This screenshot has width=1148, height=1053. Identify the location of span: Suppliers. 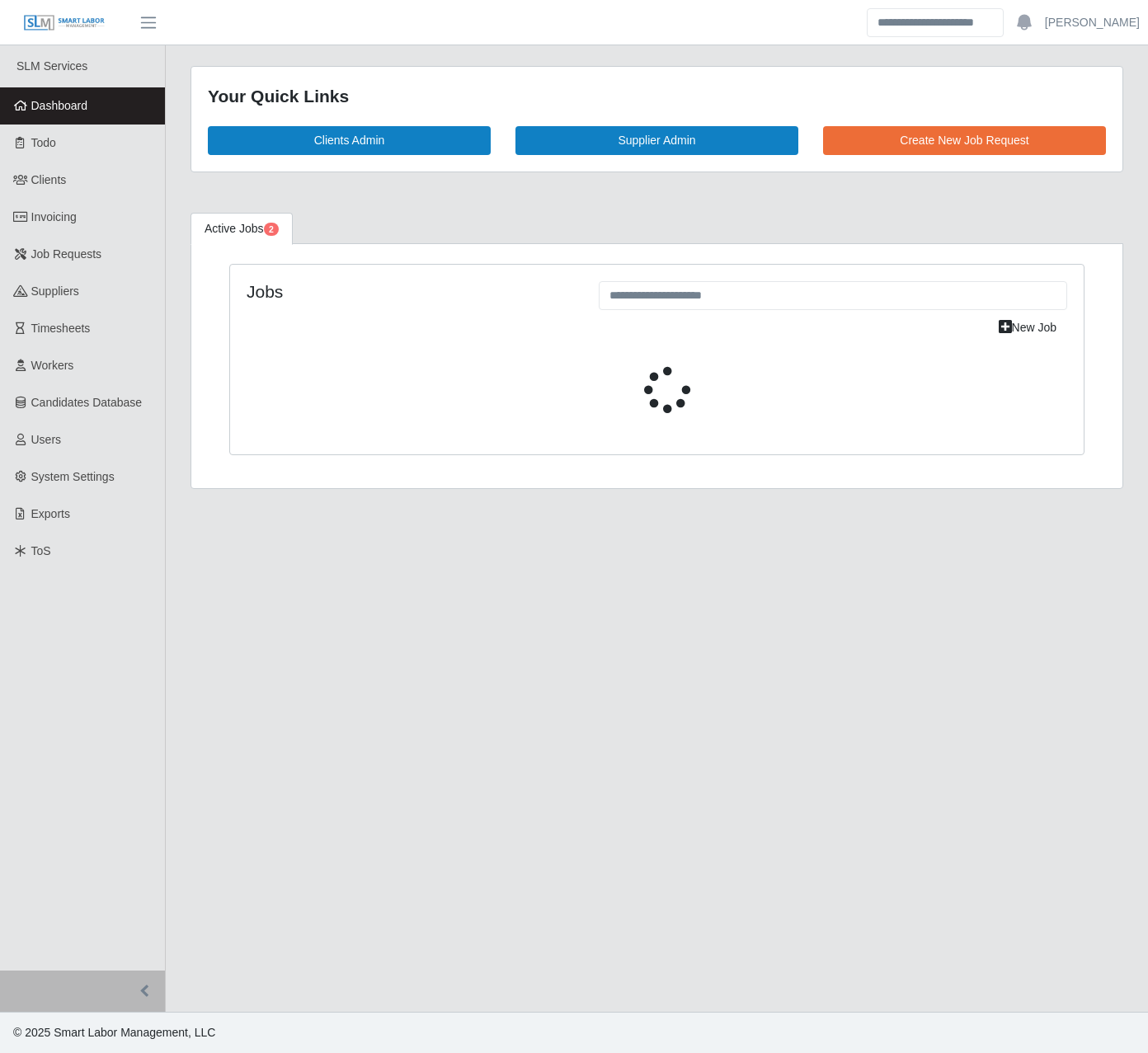
(56, 291).